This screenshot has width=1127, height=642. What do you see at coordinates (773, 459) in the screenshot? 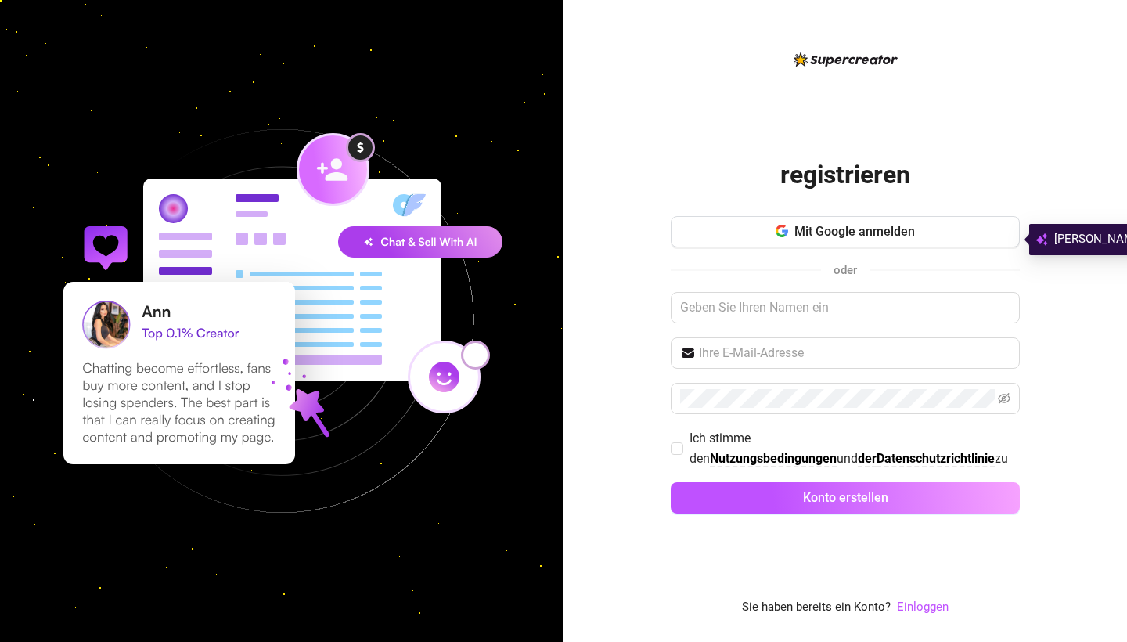
I see `a: Nutzungsbedingungen` at bounding box center [773, 459].